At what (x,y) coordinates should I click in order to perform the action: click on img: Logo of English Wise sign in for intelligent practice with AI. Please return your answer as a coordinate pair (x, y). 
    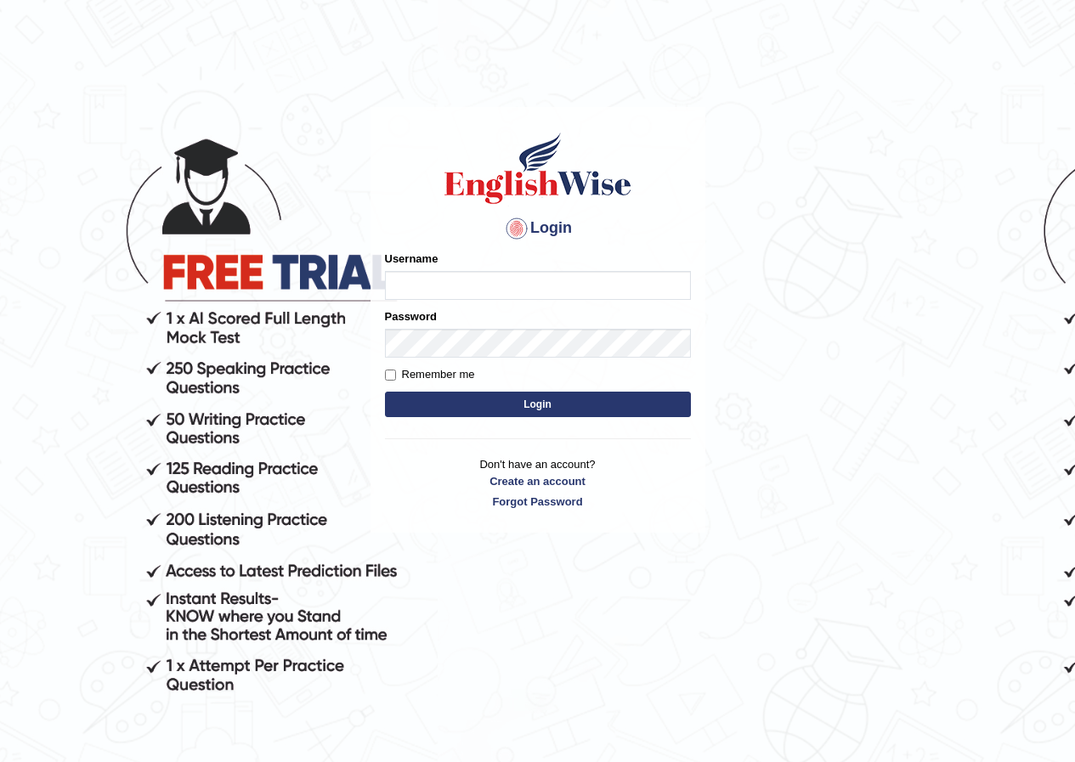
    Looking at the image, I should click on (538, 168).